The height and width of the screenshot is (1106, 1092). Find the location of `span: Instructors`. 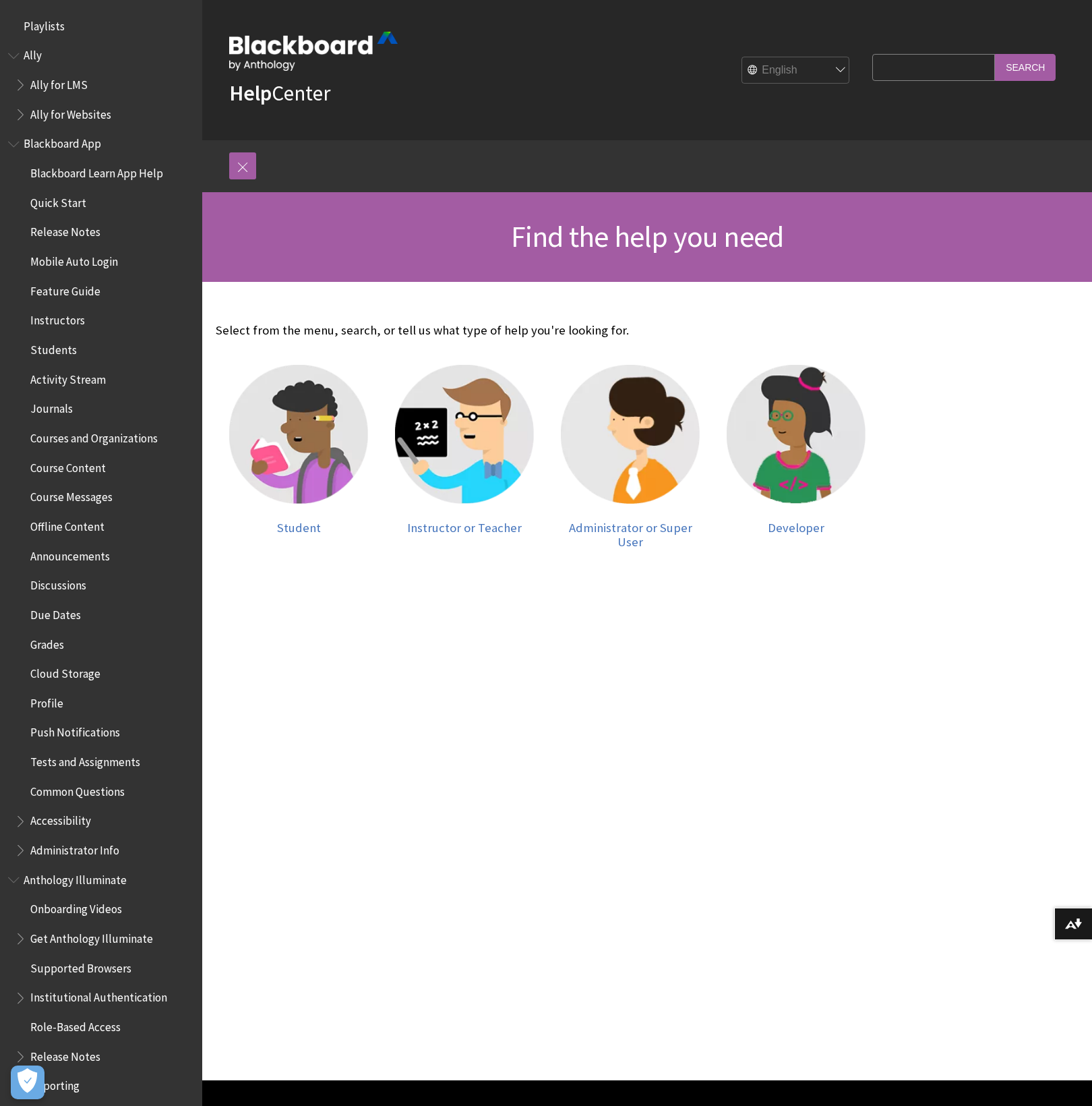

span: Instructors is located at coordinates (57, 319).